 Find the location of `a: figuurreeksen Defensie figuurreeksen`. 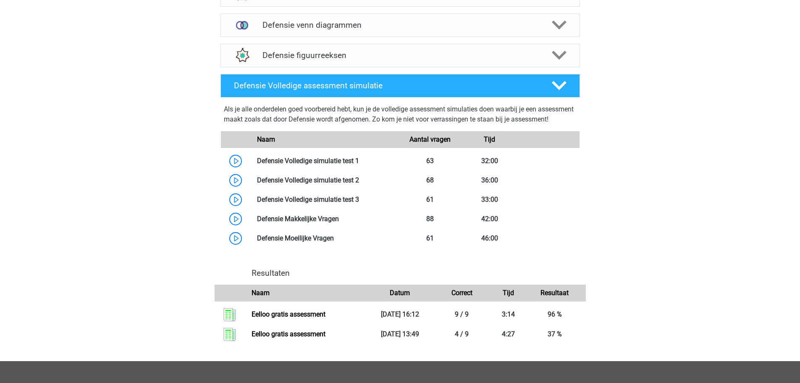

a: figuurreeksen Defensie figuurreeksen is located at coordinates (400, 55).